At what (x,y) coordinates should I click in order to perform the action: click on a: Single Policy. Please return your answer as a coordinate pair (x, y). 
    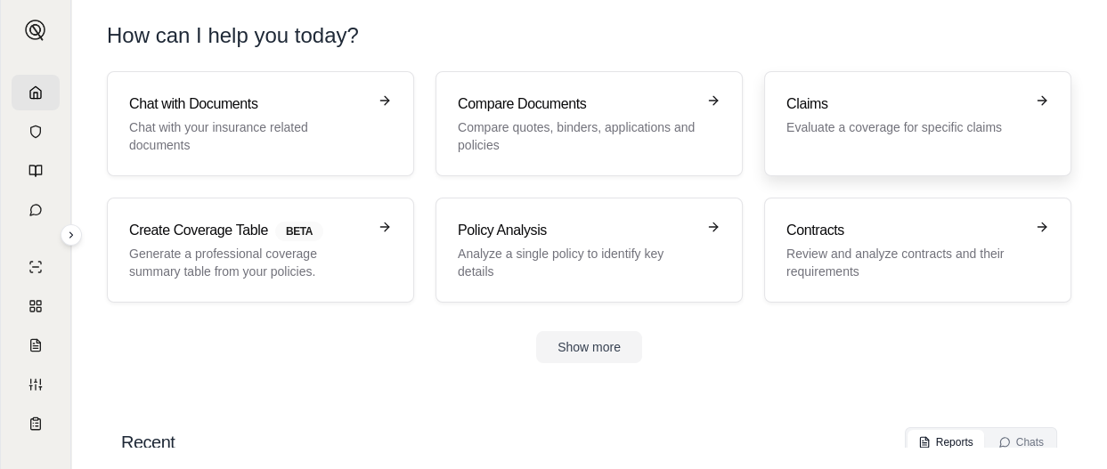
    Looking at the image, I should click on (36, 267).